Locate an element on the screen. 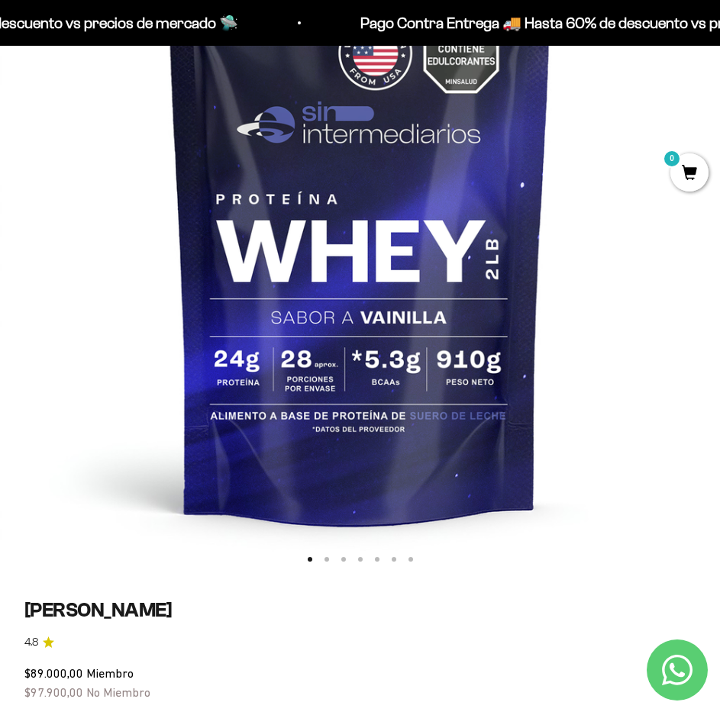 Image resolution: width=720 pixels, height=715 pixels. div: Más información sobre los ingredientes is located at coordinates (167, 85).